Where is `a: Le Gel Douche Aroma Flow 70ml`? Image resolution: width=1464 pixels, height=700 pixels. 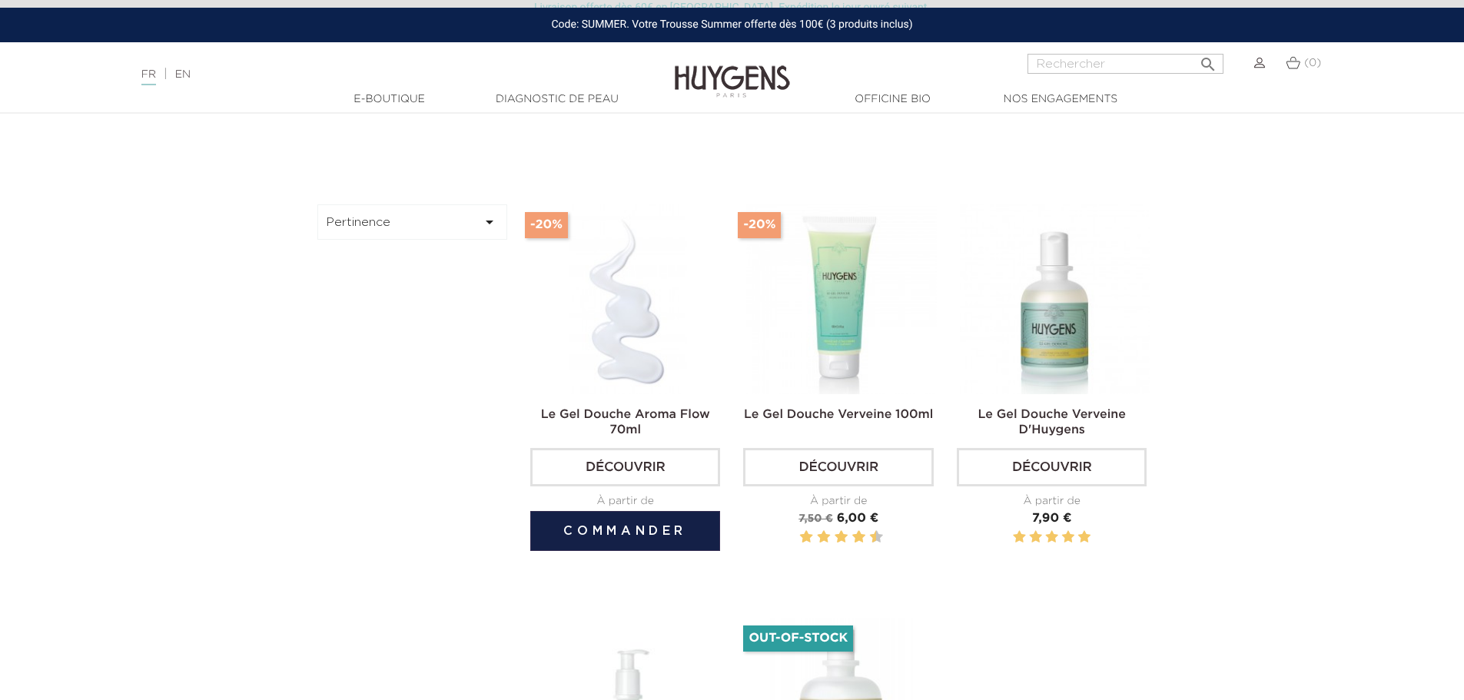
a: Le Gel Douche Aroma Flow 70ml is located at coordinates (626, 423).